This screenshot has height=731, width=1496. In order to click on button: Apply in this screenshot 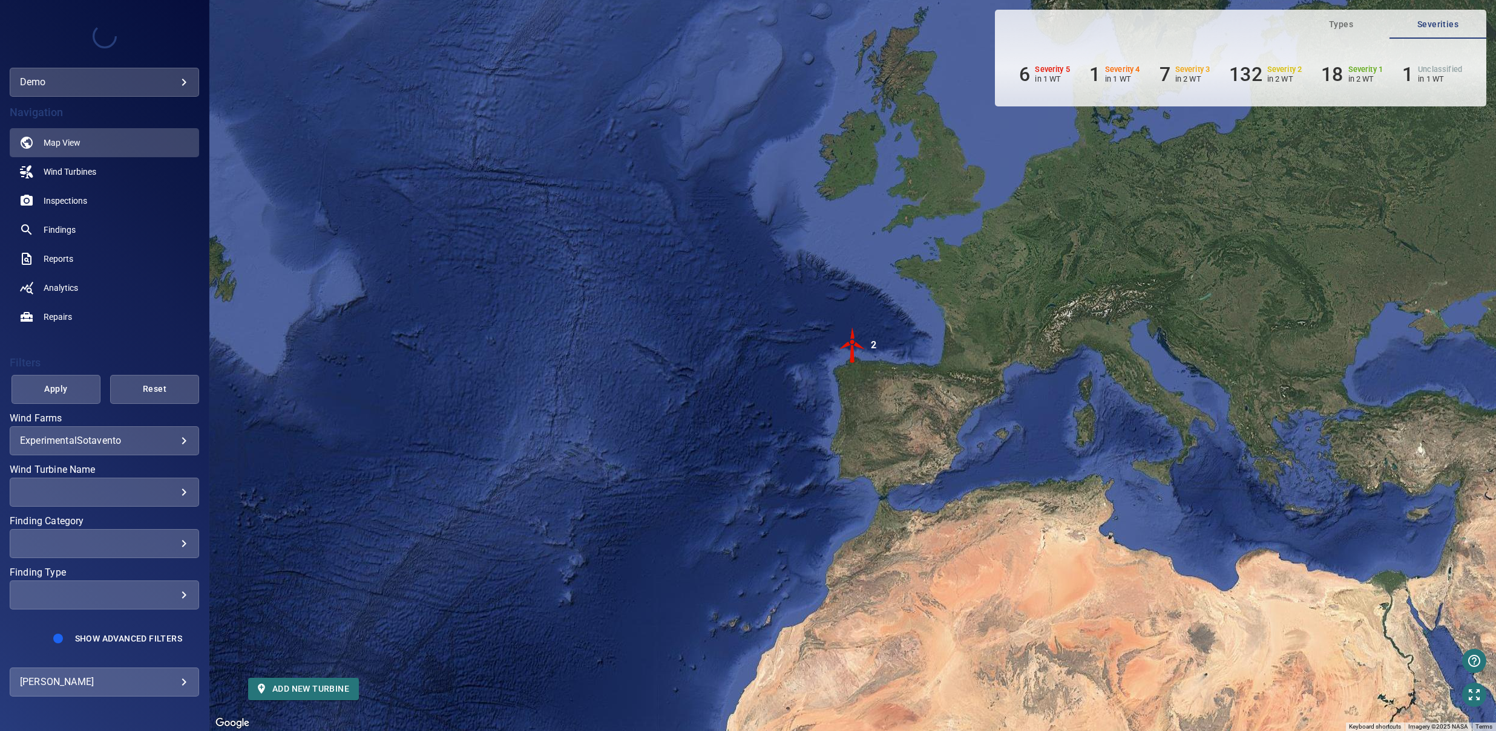, I will do `click(56, 390)`.